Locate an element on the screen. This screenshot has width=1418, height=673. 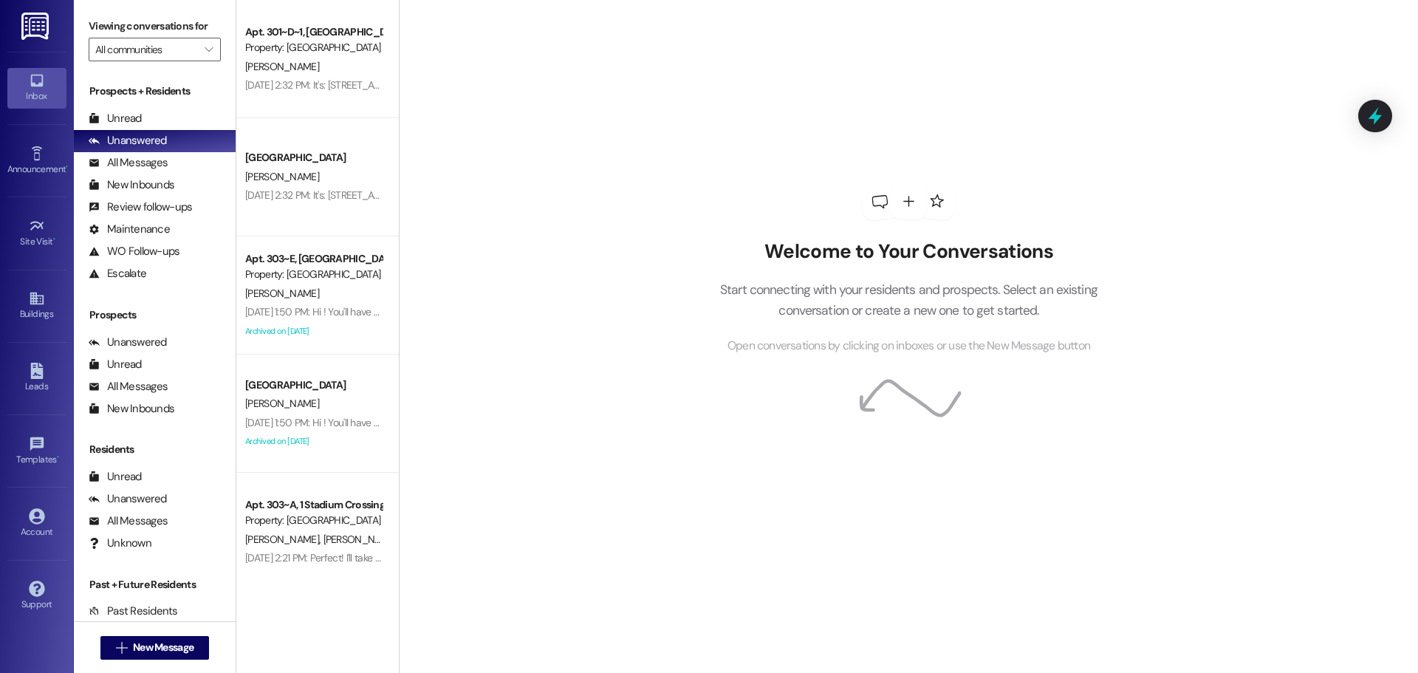
div: Prospects + Residents is located at coordinates (154, 91).